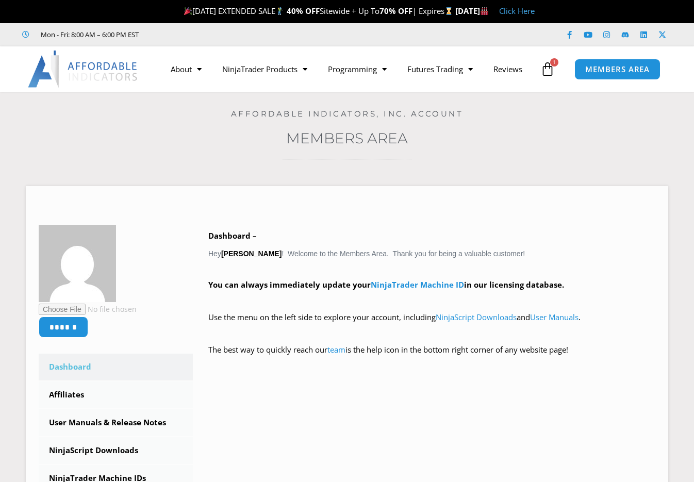  I want to click on span: MEMBERS AREA, so click(617, 69).